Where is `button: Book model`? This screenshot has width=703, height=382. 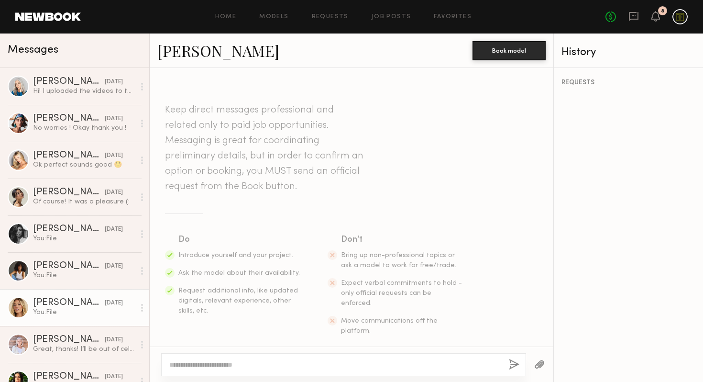 button: Book model is located at coordinates (509, 51).